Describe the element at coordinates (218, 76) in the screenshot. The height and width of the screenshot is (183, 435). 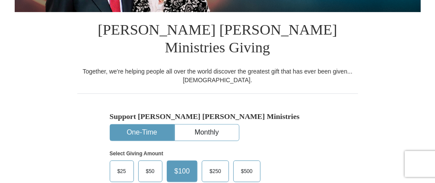
I see `div: Together, we're helping people all over the world discover the greatest gift that has ever been g...` at that location.